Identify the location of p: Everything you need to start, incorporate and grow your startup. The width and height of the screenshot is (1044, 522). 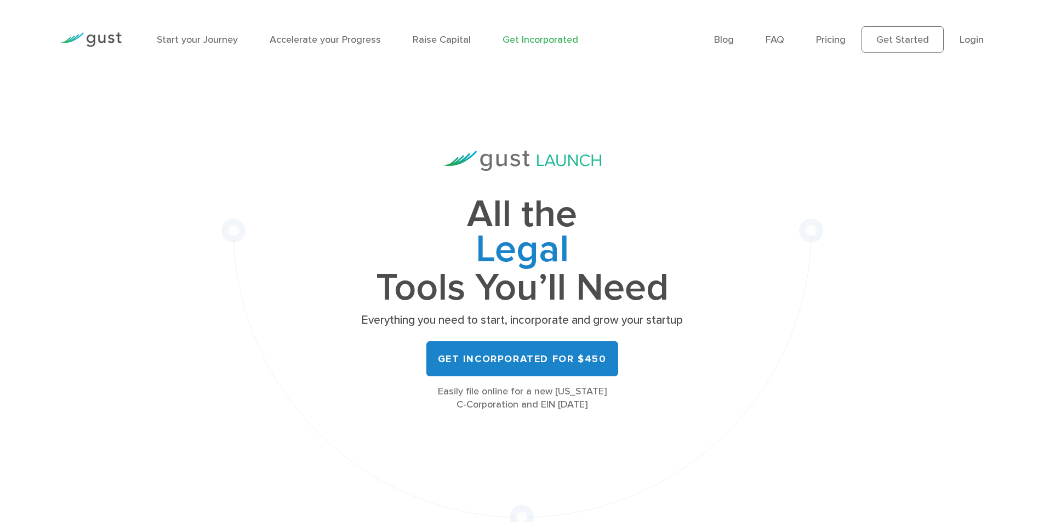
(522, 321).